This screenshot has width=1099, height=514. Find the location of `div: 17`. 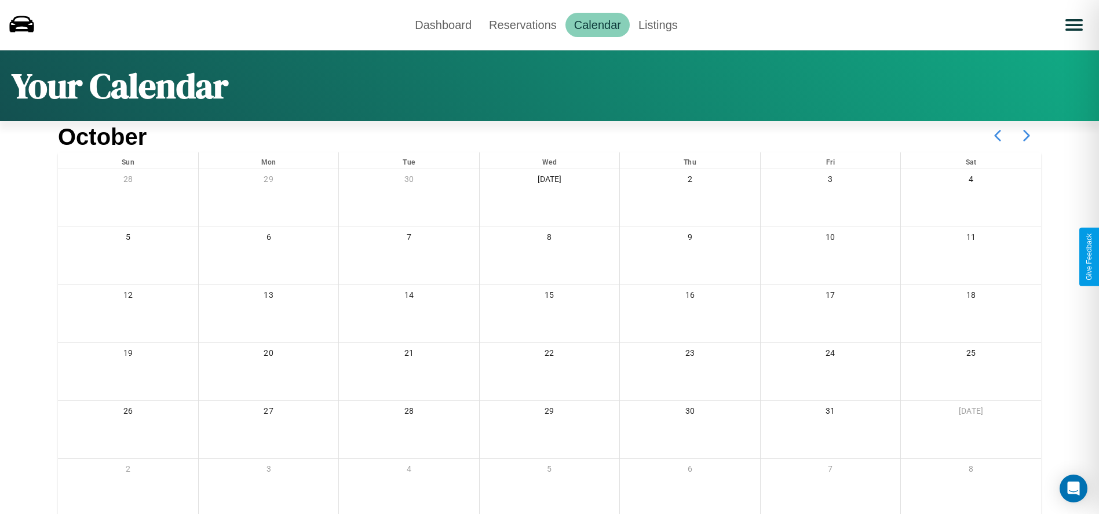

div: 17 is located at coordinates (830, 297).